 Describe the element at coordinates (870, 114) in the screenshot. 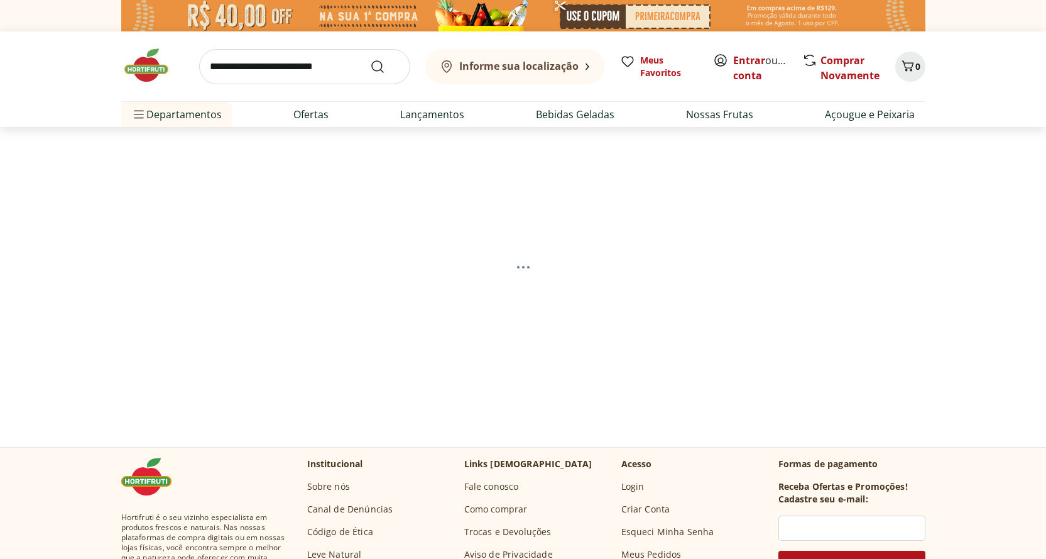

I see `a: Açougue e Peixaria` at that location.